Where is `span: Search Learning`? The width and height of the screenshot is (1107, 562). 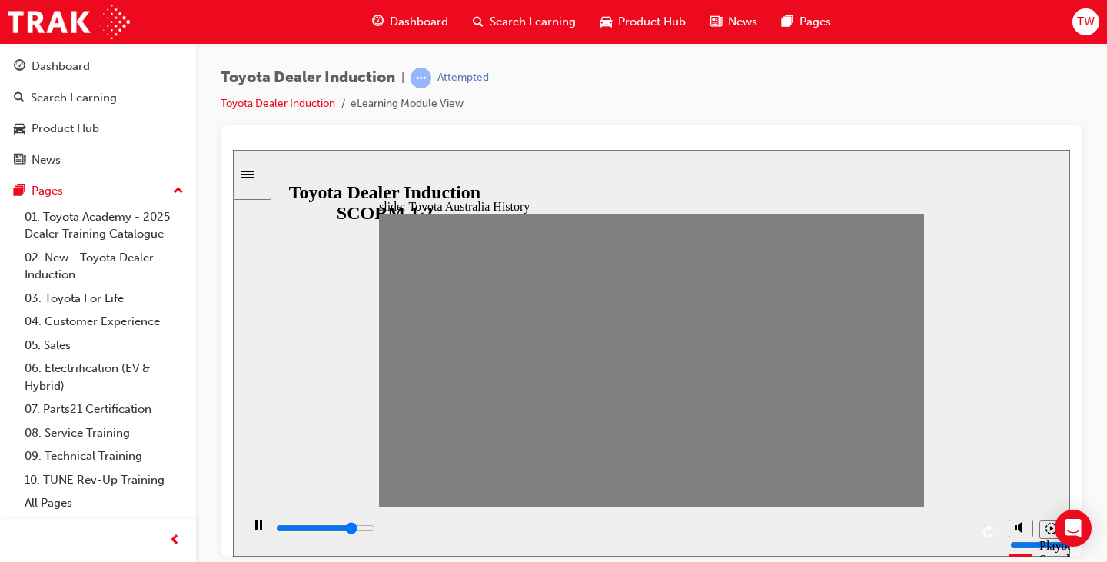 span: Search Learning is located at coordinates (533, 22).